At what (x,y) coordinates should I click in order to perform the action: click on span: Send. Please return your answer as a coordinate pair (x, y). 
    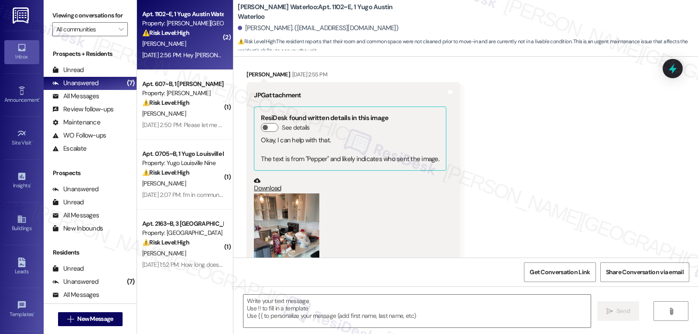
    Looking at the image, I should click on (623, 310).